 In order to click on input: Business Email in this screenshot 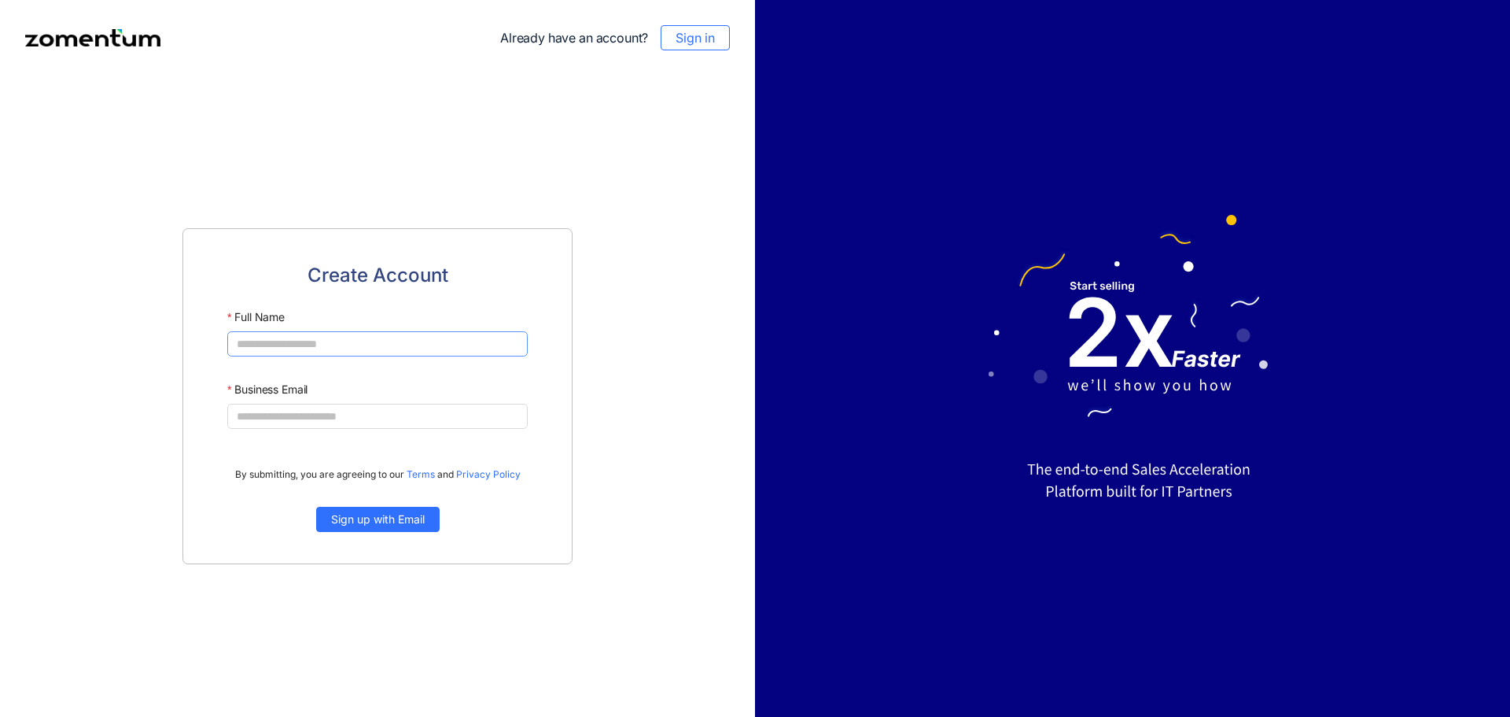, I will do `click(378, 416)`.